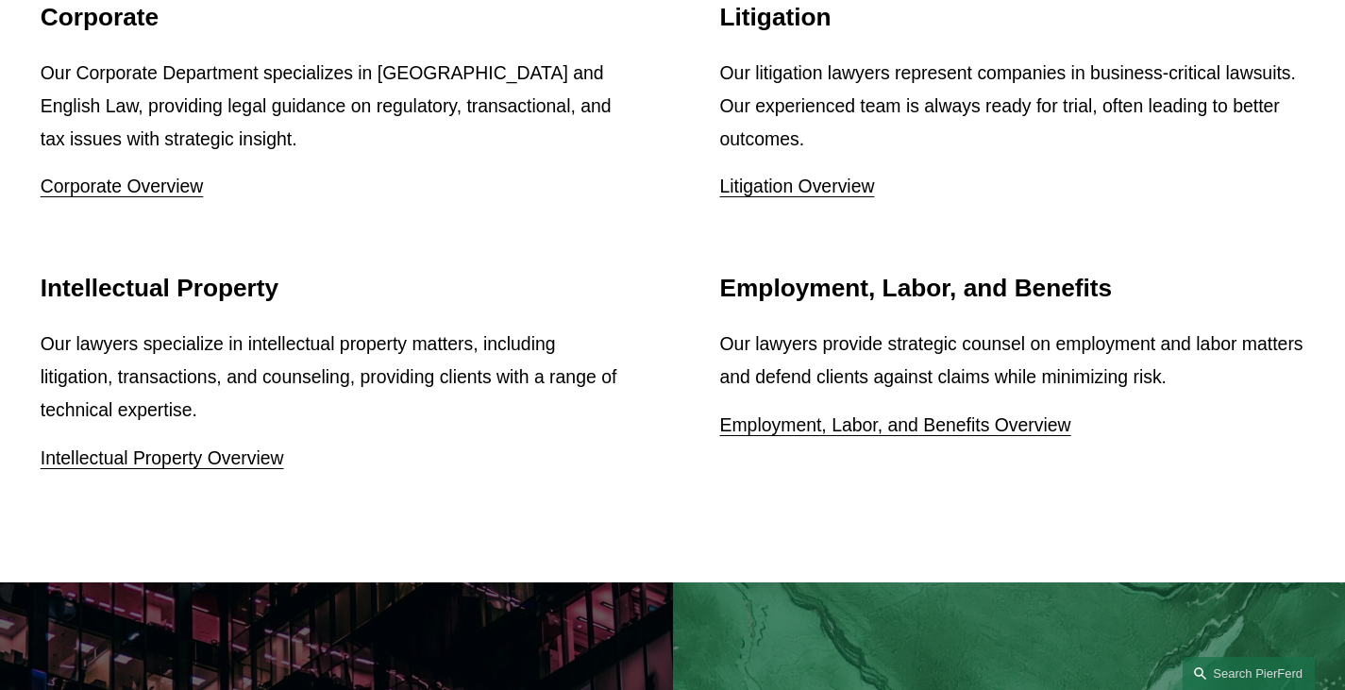  What do you see at coordinates (1013, 361) in the screenshot?
I see `p: Our lawyers provide strategic counsel on employment and labor matters and defend clients against ...` at bounding box center [1013, 361].